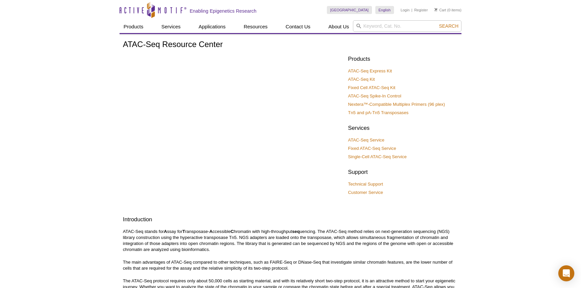 This screenshot has width=581, height=288. What do you see at coordinates (403, 128) in the screenshot?
I see `h2: Services` at bounding box center [403, 128].